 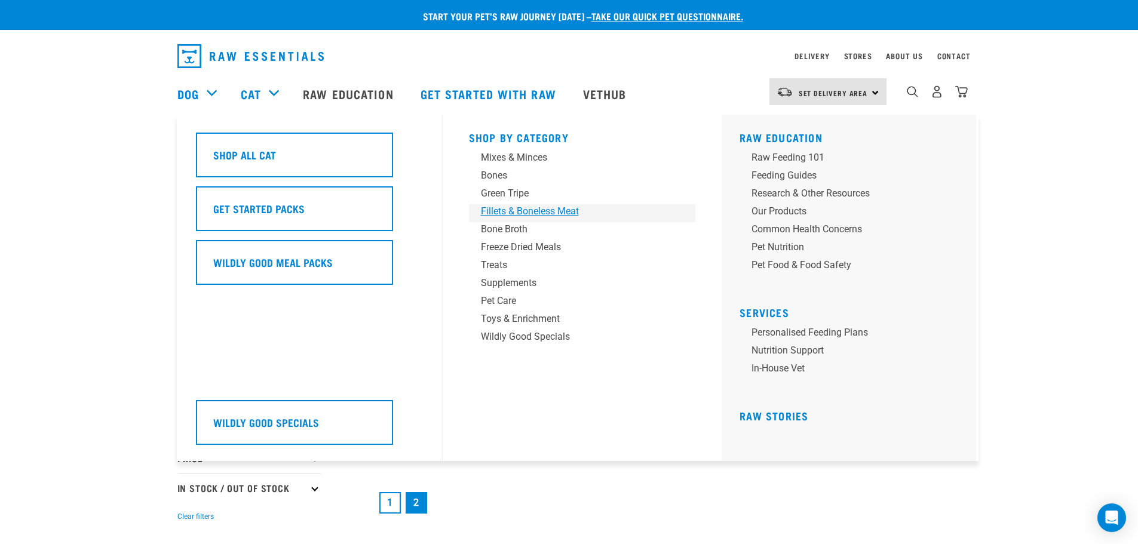 What do you see at coordinates (582, 267) in the screenshot?
I see `a: Treats` at bounding box center [582, 267].